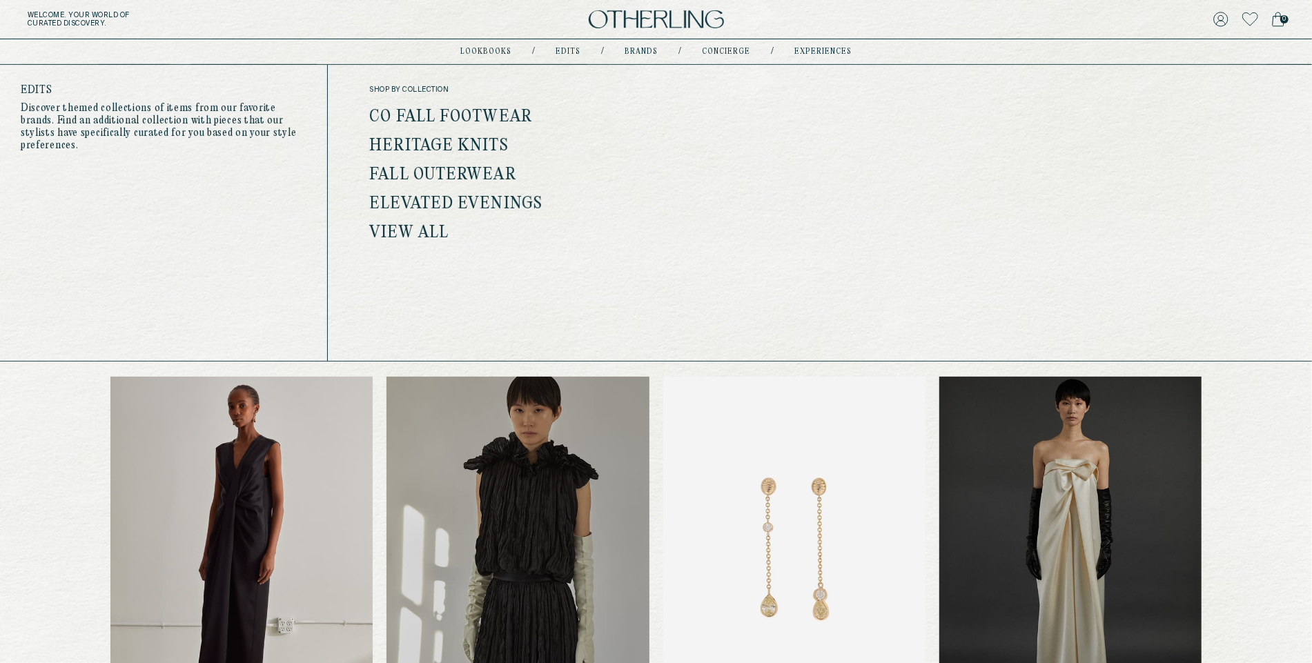 This screenshot has height=663, width=1312. I want to click on a: concierge, so click(726, 52).